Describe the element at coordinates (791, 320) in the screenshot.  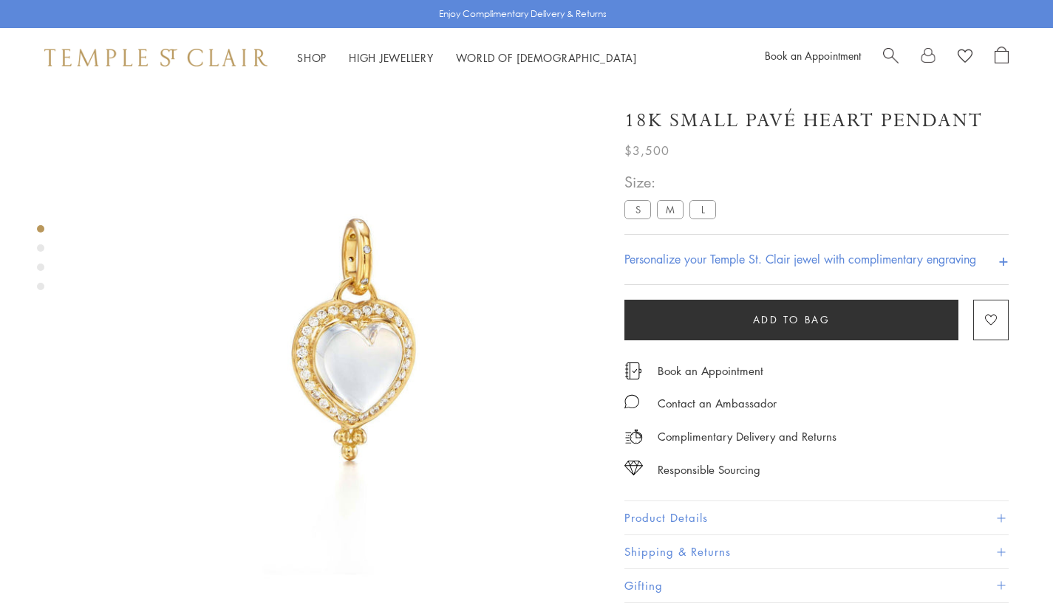
I see `span: Add to bag` at that location.